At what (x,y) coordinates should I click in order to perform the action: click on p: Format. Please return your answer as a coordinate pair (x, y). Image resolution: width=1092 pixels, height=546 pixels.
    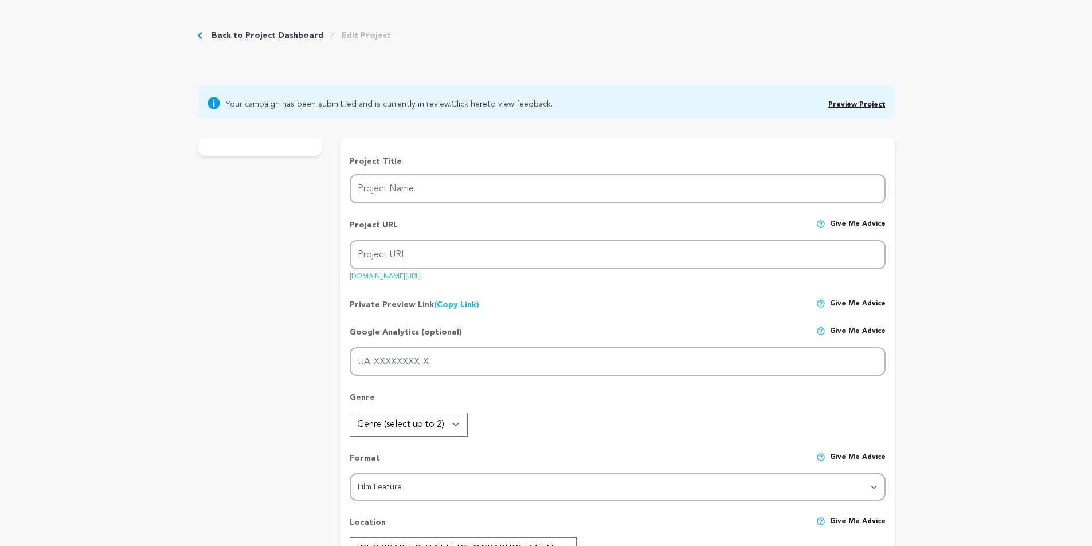
    Looking at the image, I should click on (364, 463).